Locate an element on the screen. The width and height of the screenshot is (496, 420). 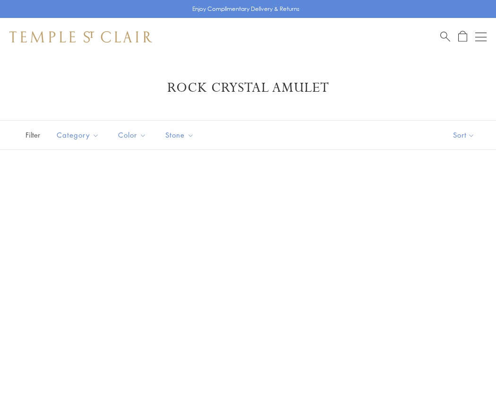
a: Open Shopping Bag is located at coordinates (463, 36).